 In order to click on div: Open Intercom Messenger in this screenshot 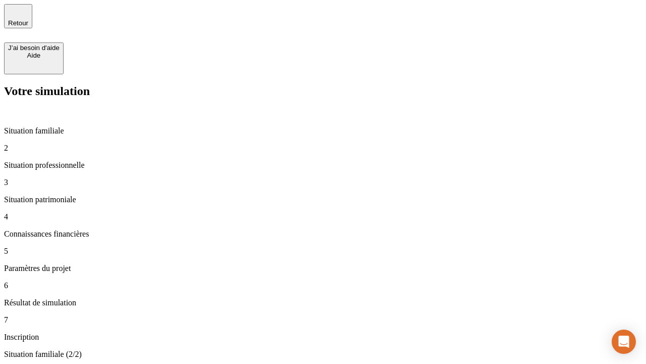, I will do `click(624, 341)`.